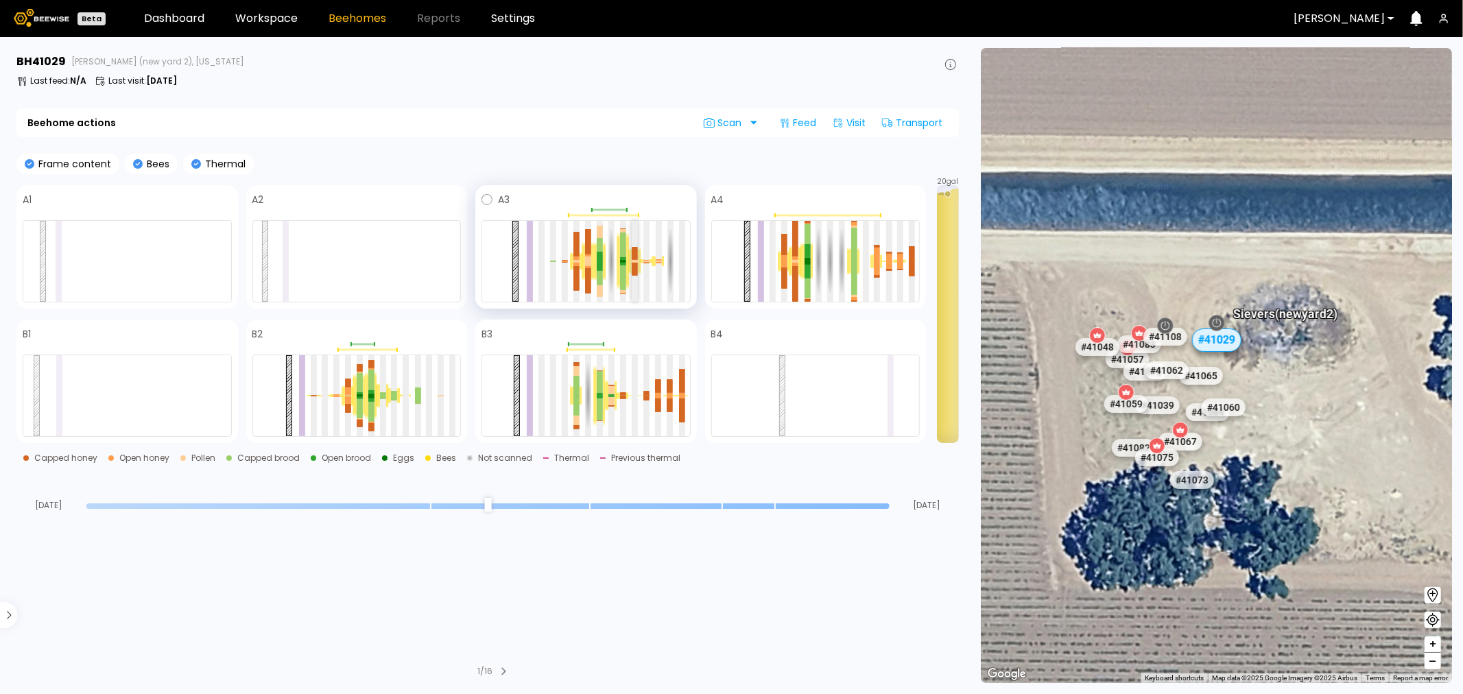 Image resolution: width=1463 pixels, height=694 pixels. What do you see at coordinates (258, 200) in the screenshot?
I see `h4: A2` at bounding box center [258, 200].